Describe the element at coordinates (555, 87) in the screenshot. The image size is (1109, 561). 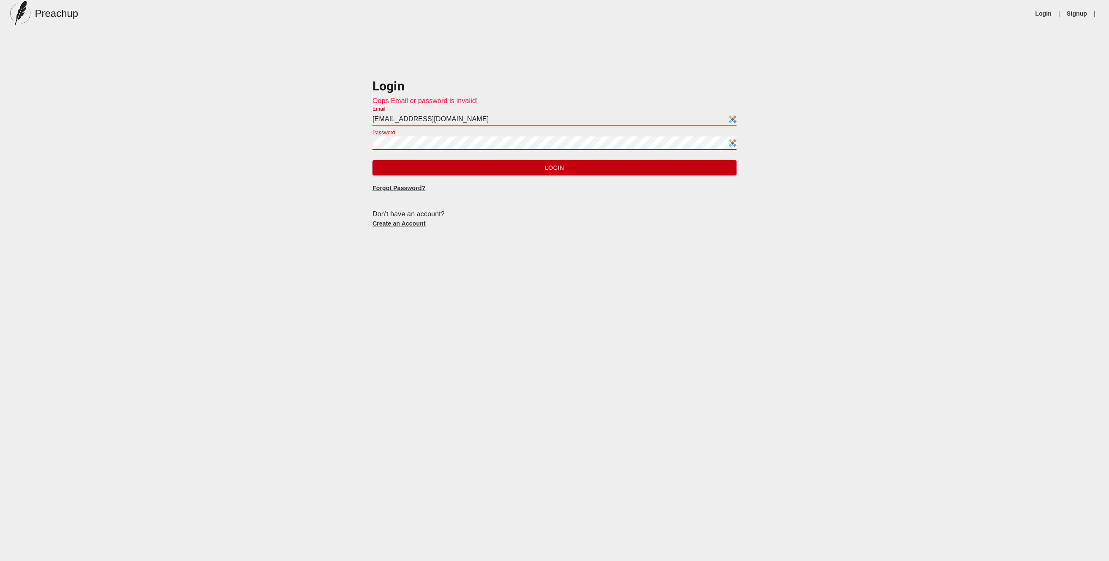
I see `h3: Login` at that location.